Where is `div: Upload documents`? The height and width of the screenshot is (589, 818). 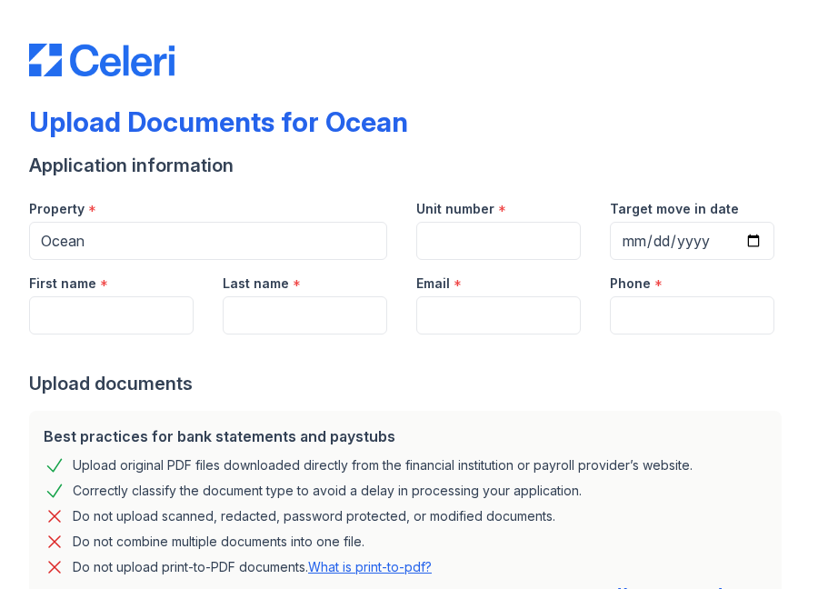
div: Upload documents is located at coordinates (409, 383).